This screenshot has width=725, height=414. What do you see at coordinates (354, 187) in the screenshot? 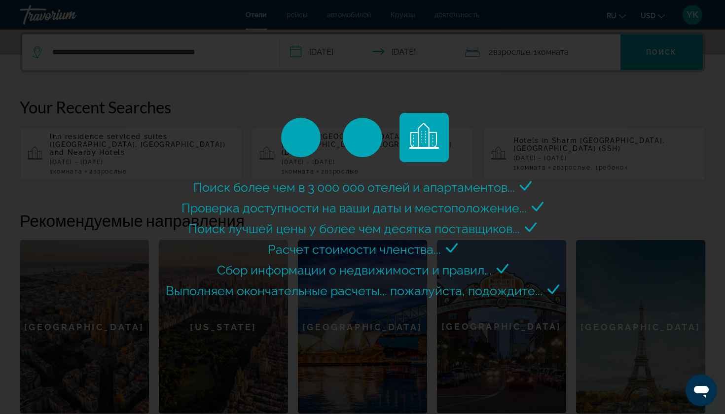
I see `span: Поиск более чем в 3 000 000 отелей и апартаментов...` at bounding box center [354, 187].